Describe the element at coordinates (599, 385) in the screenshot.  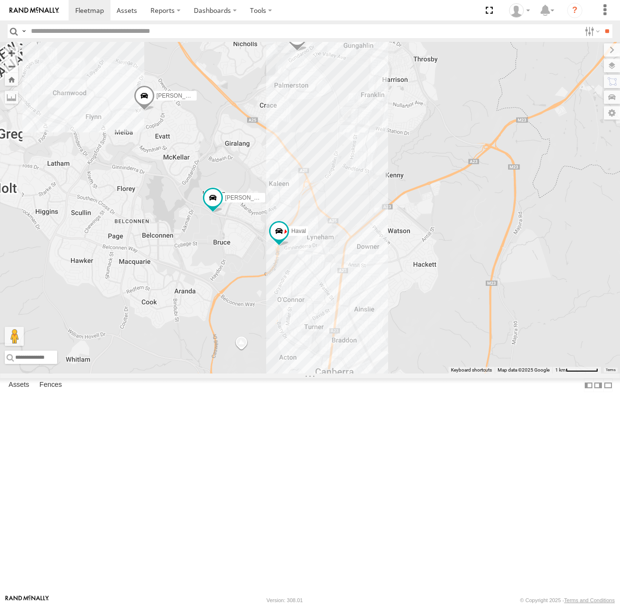
I see `label: Dock Summary Table to the Right` at that location.